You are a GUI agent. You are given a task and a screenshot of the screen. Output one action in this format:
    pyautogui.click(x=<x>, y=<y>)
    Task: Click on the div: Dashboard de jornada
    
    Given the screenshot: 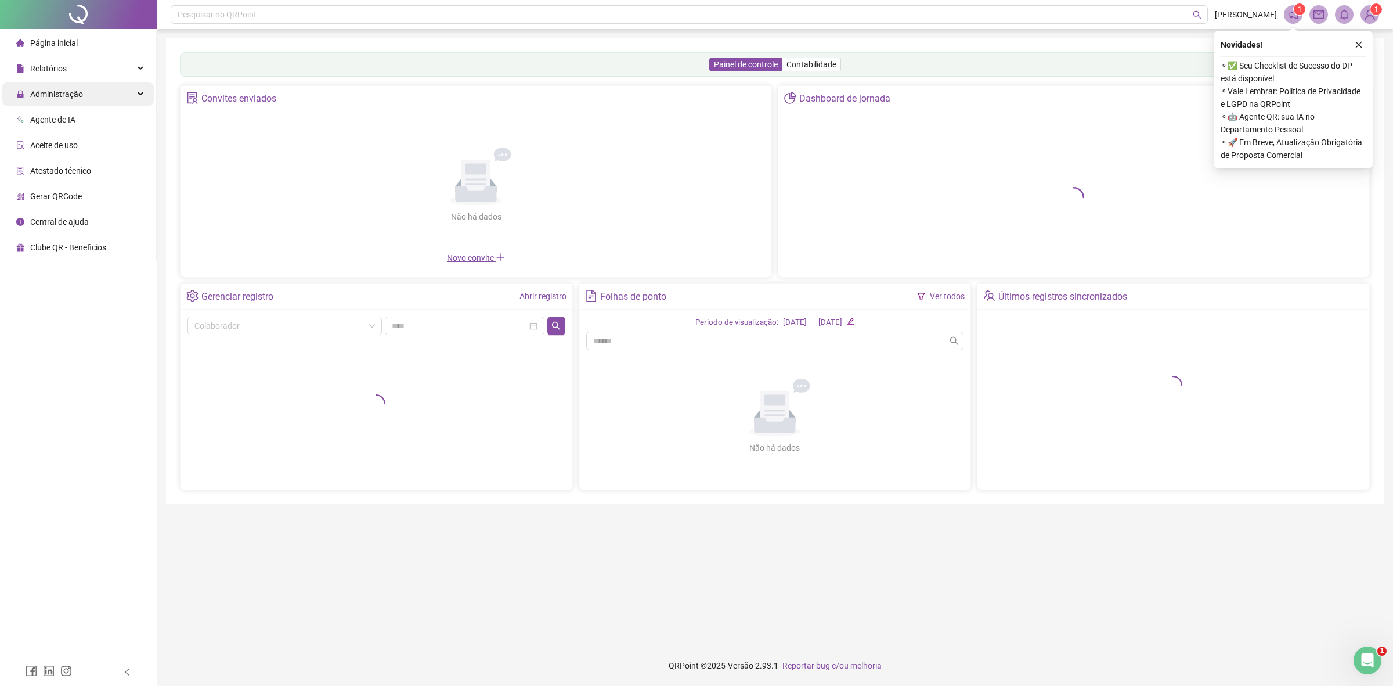 What is the action you would take?
    pyautogui.click(x=845, y=99)
    